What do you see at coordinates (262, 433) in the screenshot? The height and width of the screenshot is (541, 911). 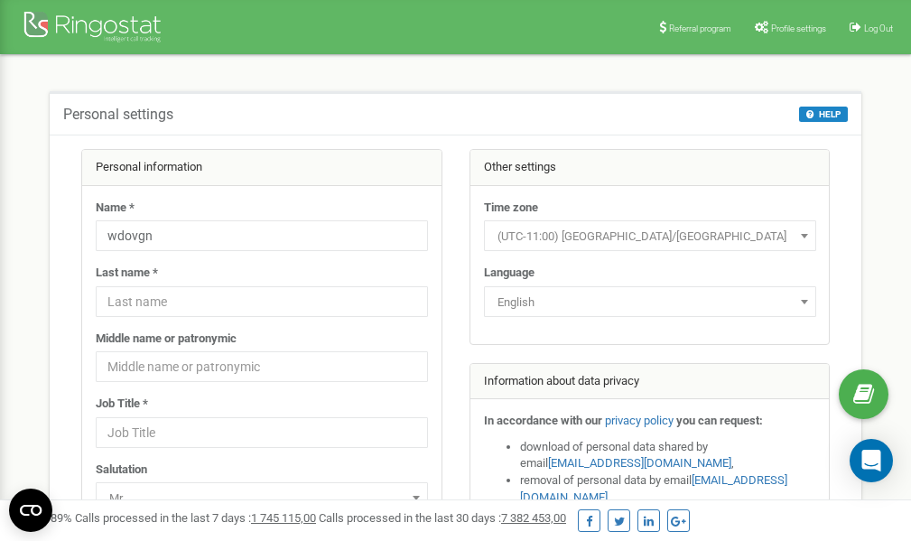 I see `input: Job Title` at bounding box center [262, 433].